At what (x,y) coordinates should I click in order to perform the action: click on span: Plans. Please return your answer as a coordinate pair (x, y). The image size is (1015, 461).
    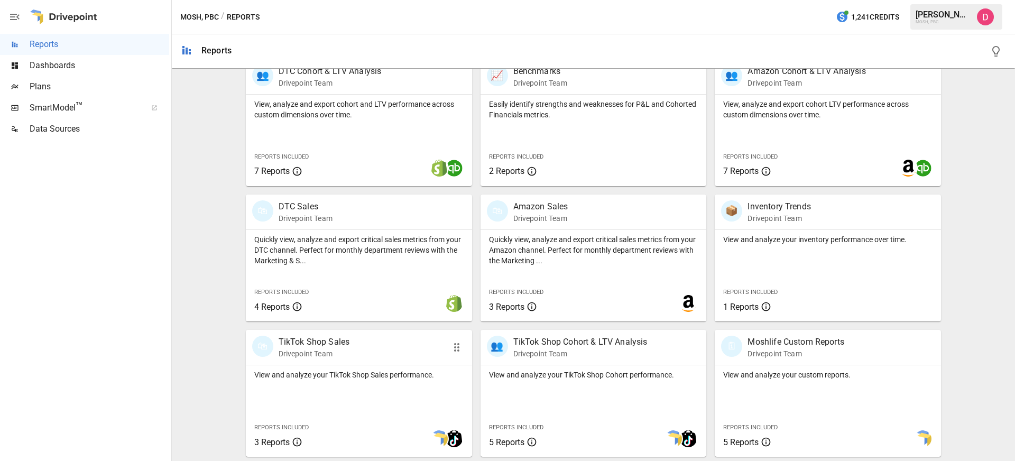
    Looking at the image, I should click on (99, 87).